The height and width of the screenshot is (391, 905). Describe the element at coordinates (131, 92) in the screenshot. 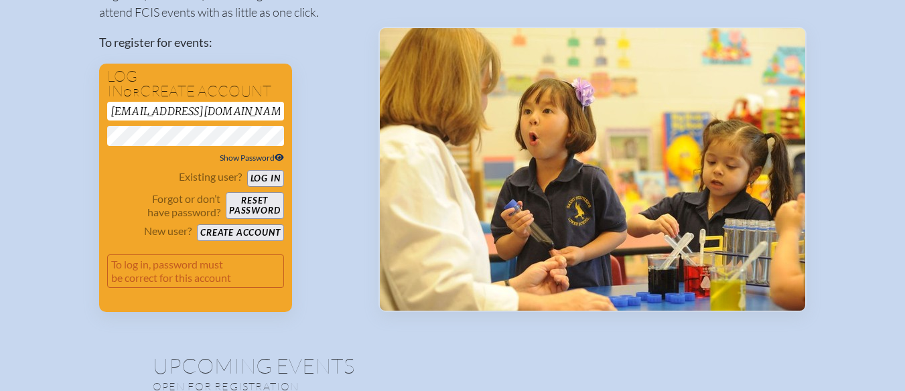

I see `span: or` at that location.